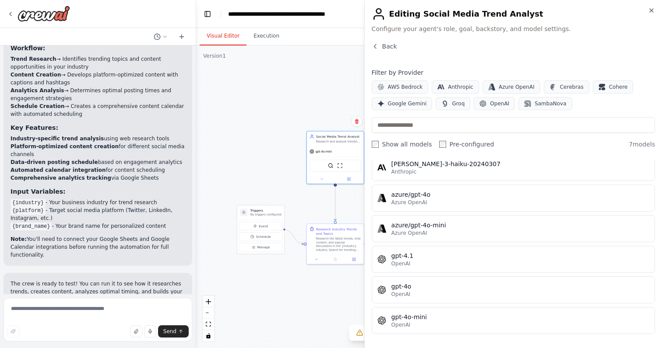 The height and width of the screenshot is (348, 662). Describe the element at coordinates (98, 215) in the screenshot. I see `li: - Target social media platform (Twitter, LinkedIn, Instagram, etc.)` at that location.